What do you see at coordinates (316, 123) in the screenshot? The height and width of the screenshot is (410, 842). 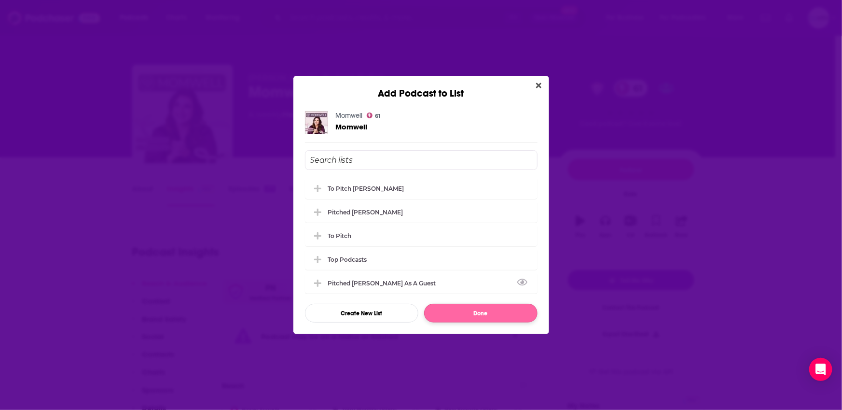 I see `img: Momwell` at bounding box center [316, 123].